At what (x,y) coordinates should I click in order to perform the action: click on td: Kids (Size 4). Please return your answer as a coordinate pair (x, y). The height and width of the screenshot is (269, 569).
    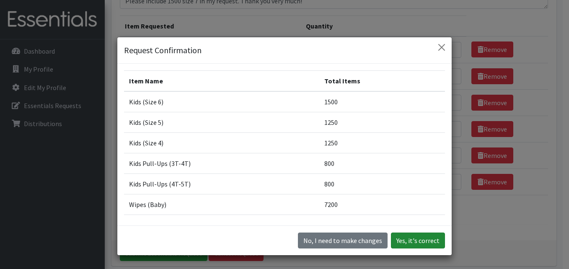
    Looking at the image, I should click on (222, 143).